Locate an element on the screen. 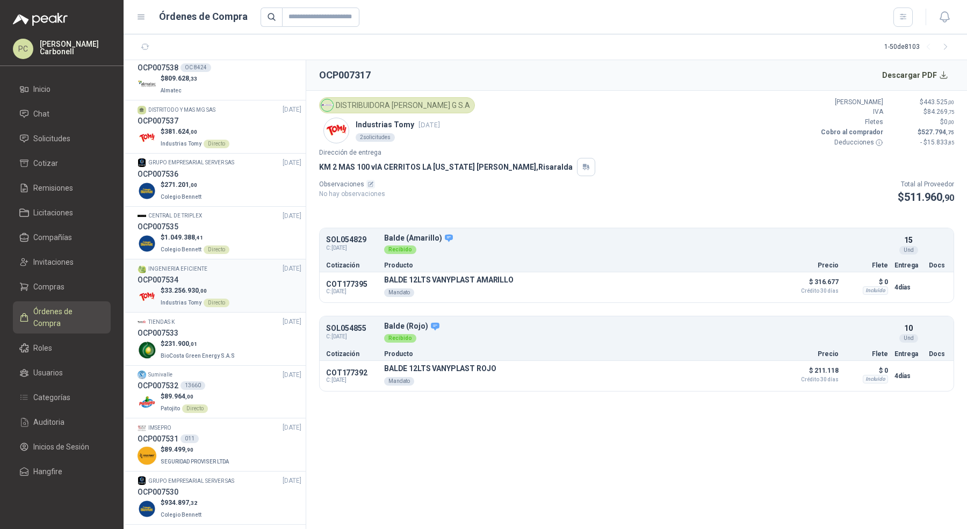  p: IMSEPRO is located at coordinates (160, 428).